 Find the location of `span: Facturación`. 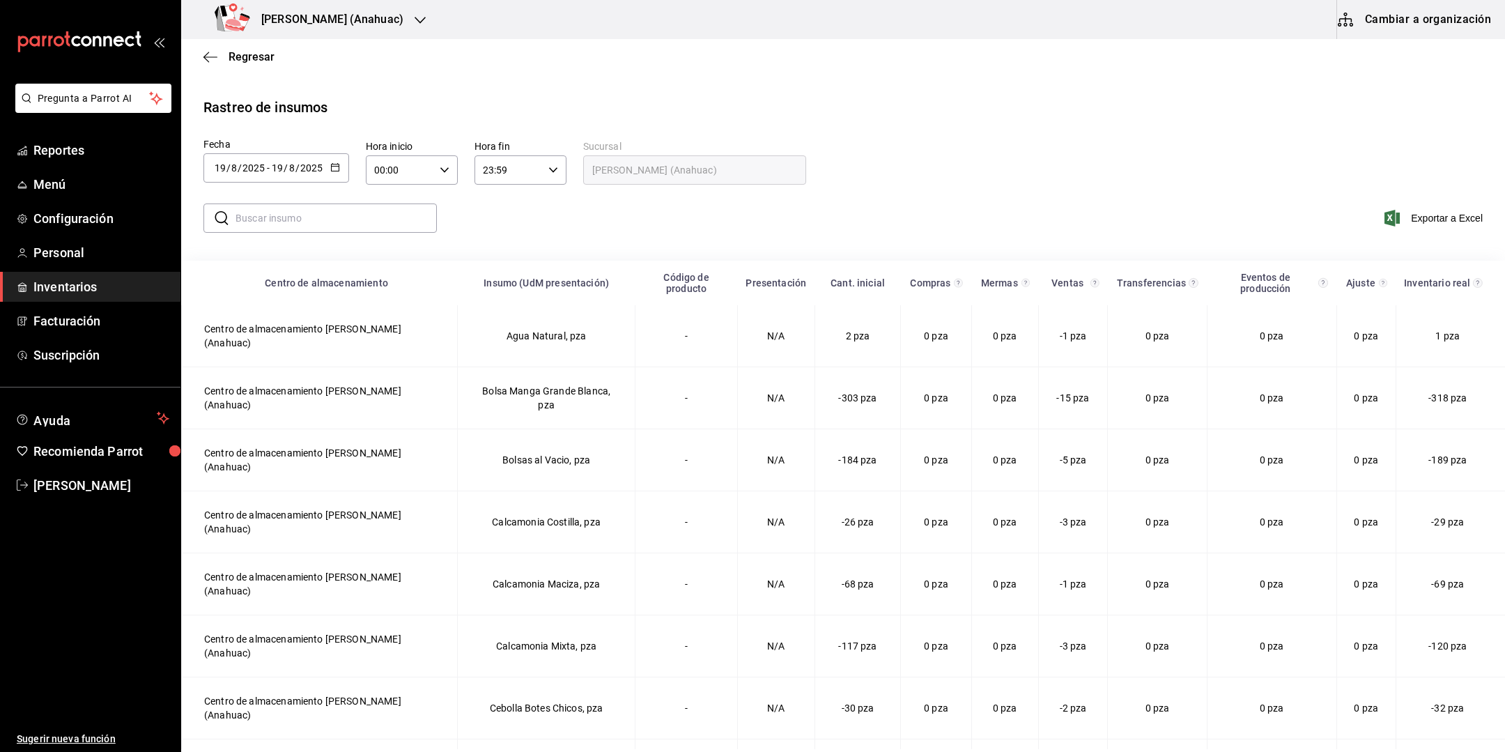

span: Facturación is located at coordinates (101, 320).